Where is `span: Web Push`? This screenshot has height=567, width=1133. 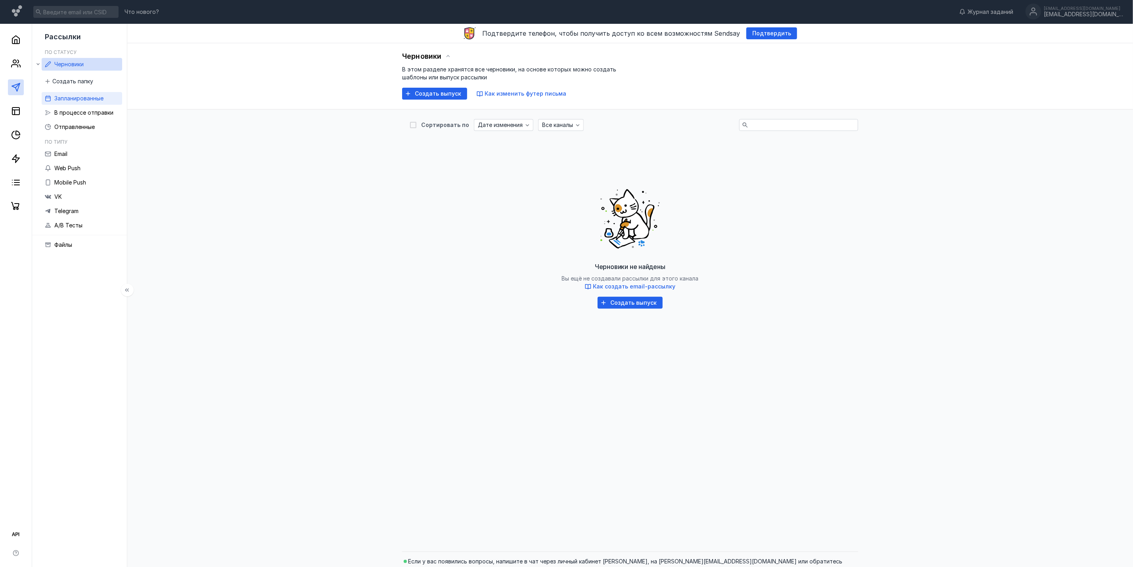
span: Web Push is located at coordinates (67, 168).